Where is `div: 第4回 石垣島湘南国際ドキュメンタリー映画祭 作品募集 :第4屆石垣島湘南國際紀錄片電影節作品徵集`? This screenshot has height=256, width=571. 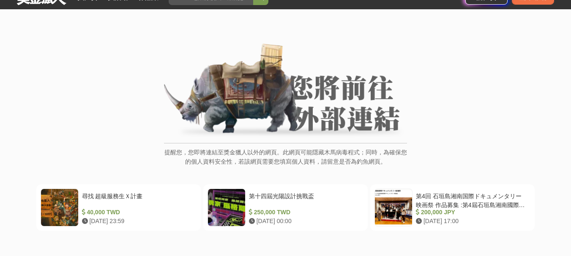 div: 第4回 石垣島湘南国際ドキュメンタリー映画祭 作品募集 :第4屆石垣島湘南國際紀錄片電影節作品徵集 is located at coordinates (471, 200).